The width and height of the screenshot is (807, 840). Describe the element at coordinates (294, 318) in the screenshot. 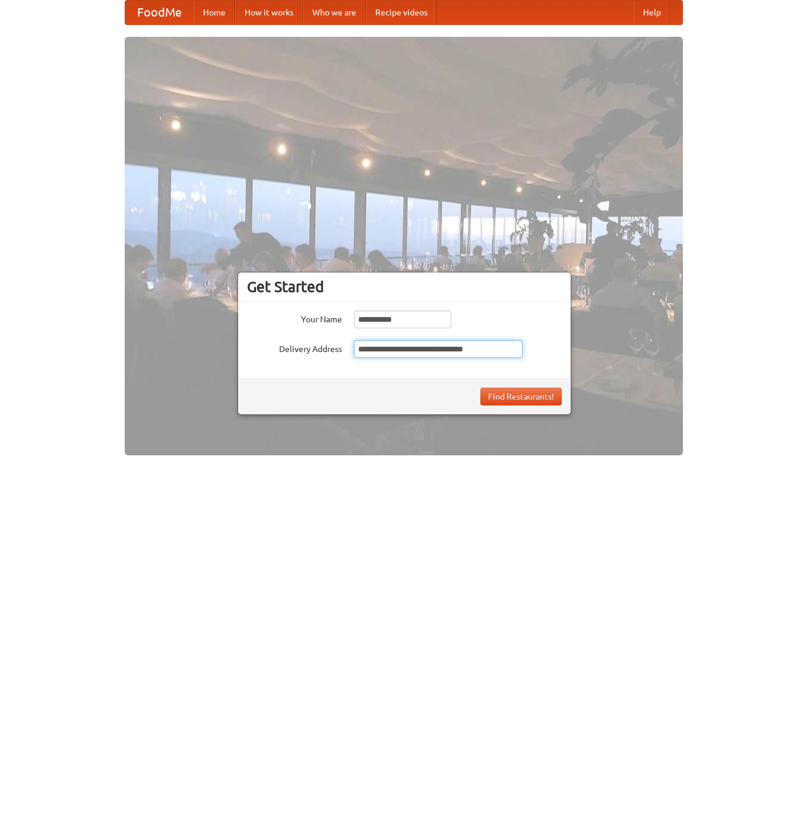

I see `label: Your Name` at that location.